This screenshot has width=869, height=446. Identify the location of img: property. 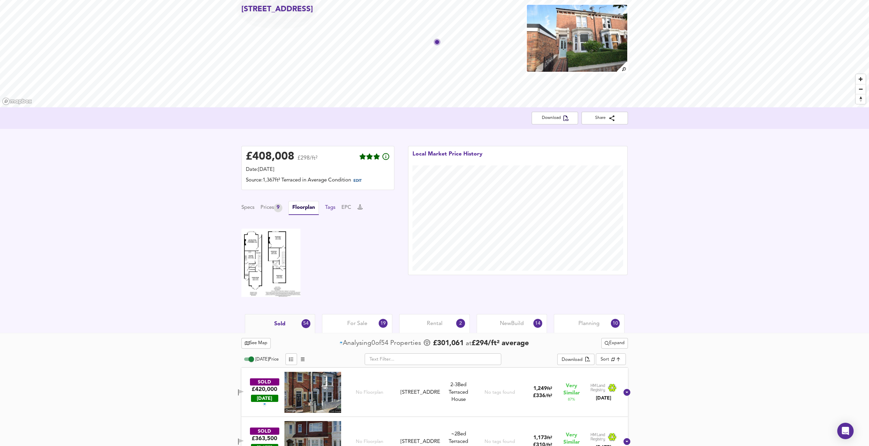
(577, 38).